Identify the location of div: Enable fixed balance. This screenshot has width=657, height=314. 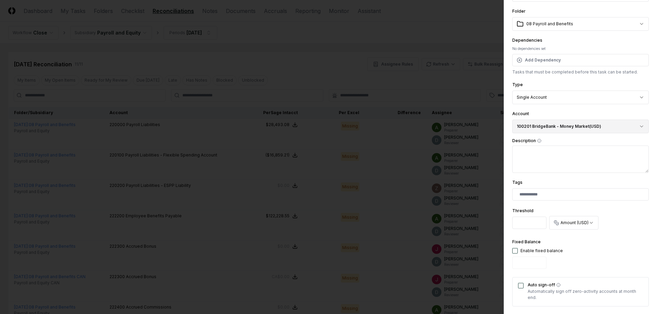
(541, 251).